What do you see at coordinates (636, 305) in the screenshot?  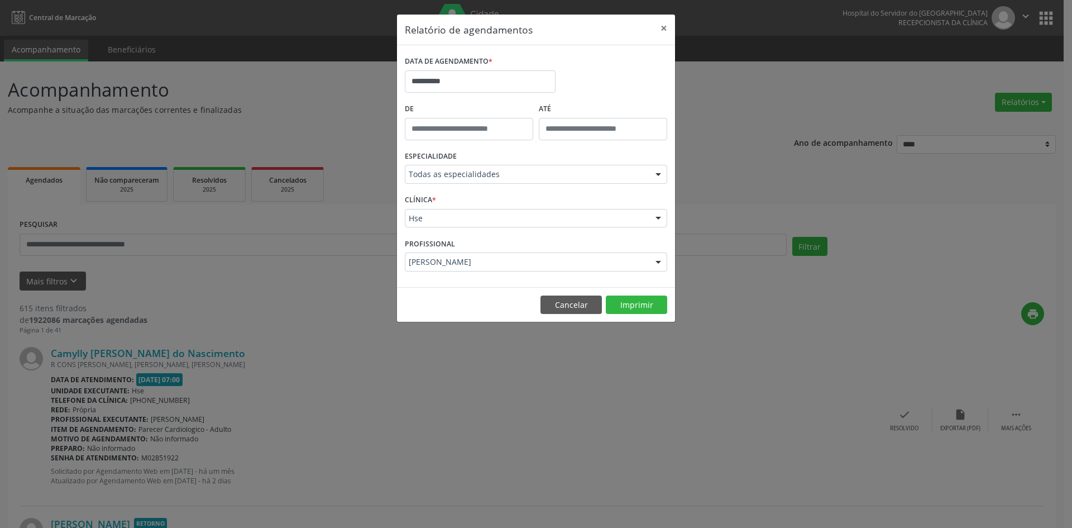 I see `button: Imprimir` at bounding box center [636, 305].